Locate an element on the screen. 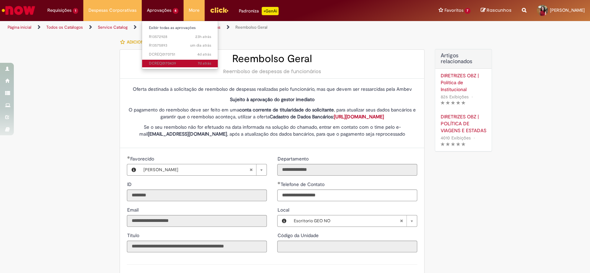 This screenshot has width=590, height=273. label: Somente leitura - Título is located at coordinates (133, 236).